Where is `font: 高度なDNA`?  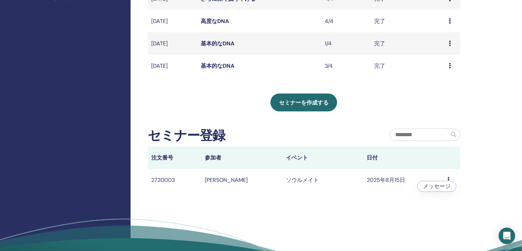
font: 高度なDNA is located at coordinates (215, 21).